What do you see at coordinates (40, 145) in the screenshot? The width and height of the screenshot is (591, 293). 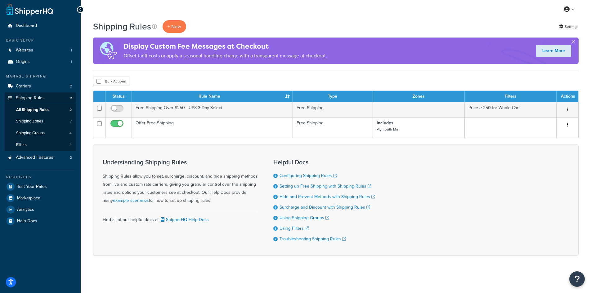 I see `a: Filters 4` at bounding box center [40, 145].